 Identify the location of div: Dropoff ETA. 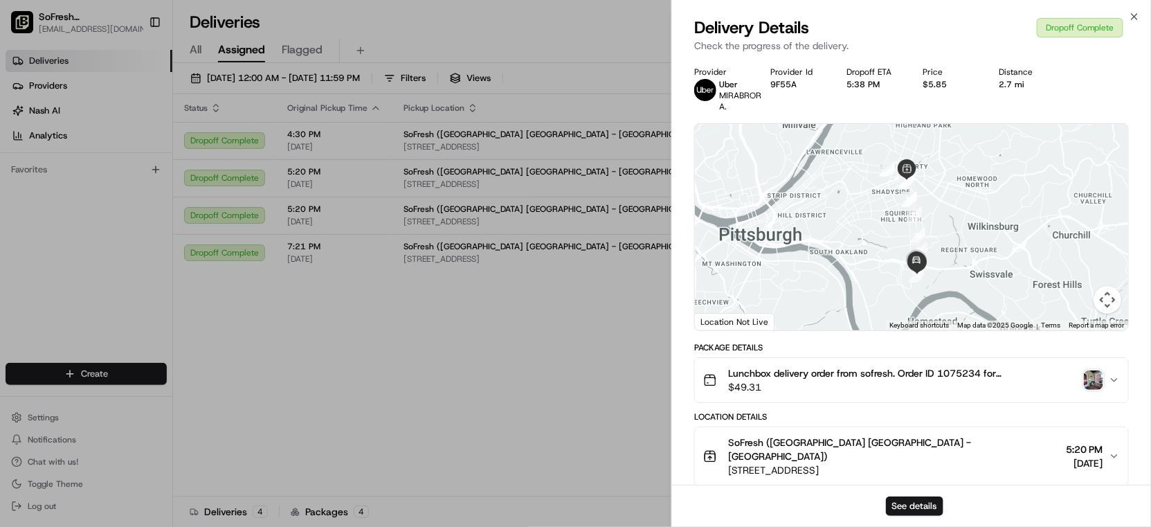
(874, 72).